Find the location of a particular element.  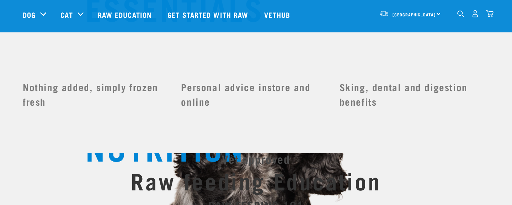

h3: Nothing added, simply frozen fresh is located at coordinates (98, 94).